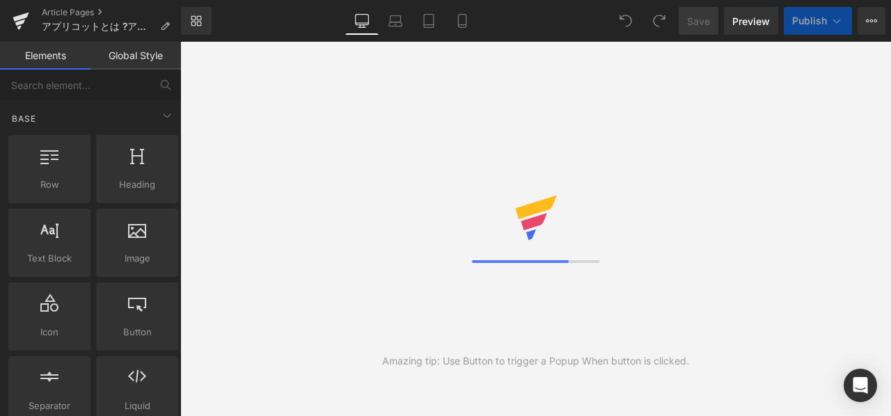 The width and height of the screenshot is (891, 416). Describe the element at coordinates (136, 56) in the screenshot. I see `a: Global Style` at that location.